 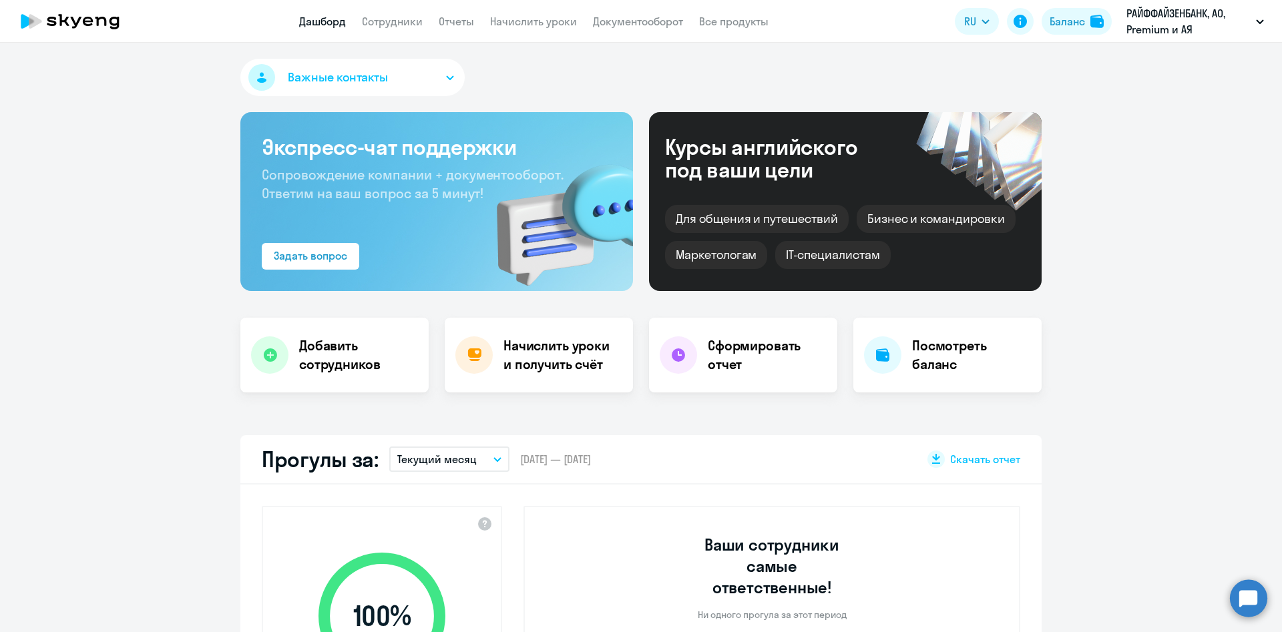 I want to click on h3: Экспресс-чат поддержки, so click(x=437, y=147).